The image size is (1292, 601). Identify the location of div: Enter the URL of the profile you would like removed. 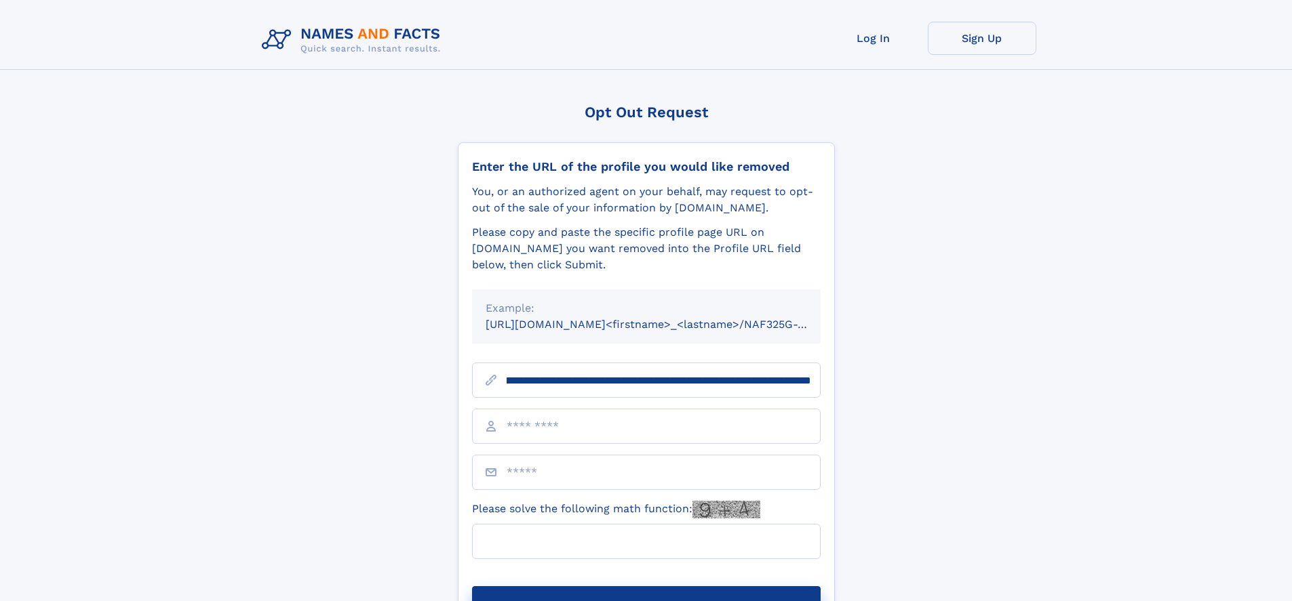
(646, 167).